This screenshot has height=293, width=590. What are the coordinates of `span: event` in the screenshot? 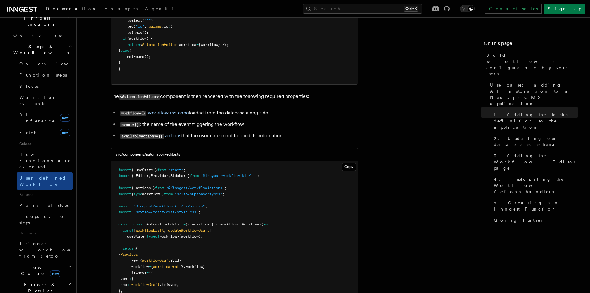 It's located at (124, 278).